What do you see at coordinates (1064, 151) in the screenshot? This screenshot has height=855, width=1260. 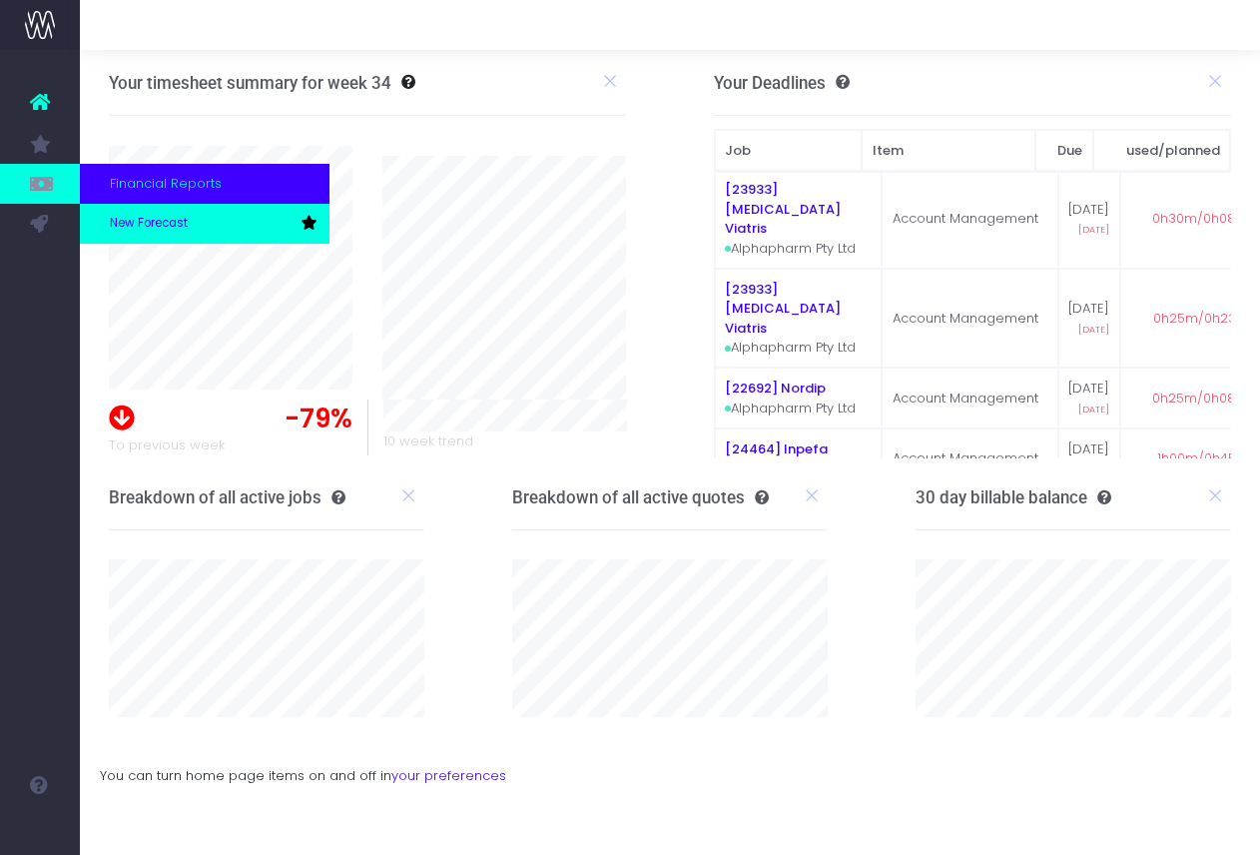 I see `th: Due: activate to sort column ascending` at bounding box center [1064, 151].